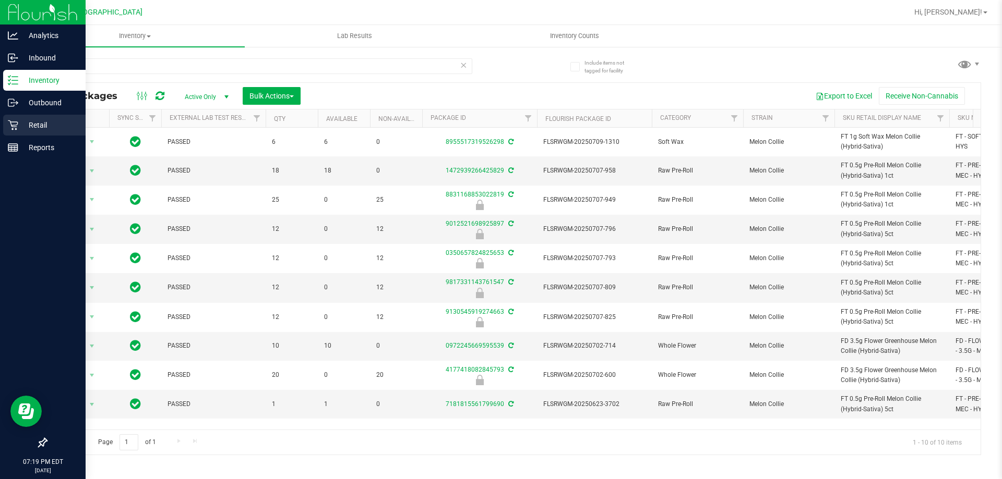 This screenshot has width=1002, height=479. Describe the element at coordinates (50, 80) in the screenshot. I see `p: Inventory` at that location.